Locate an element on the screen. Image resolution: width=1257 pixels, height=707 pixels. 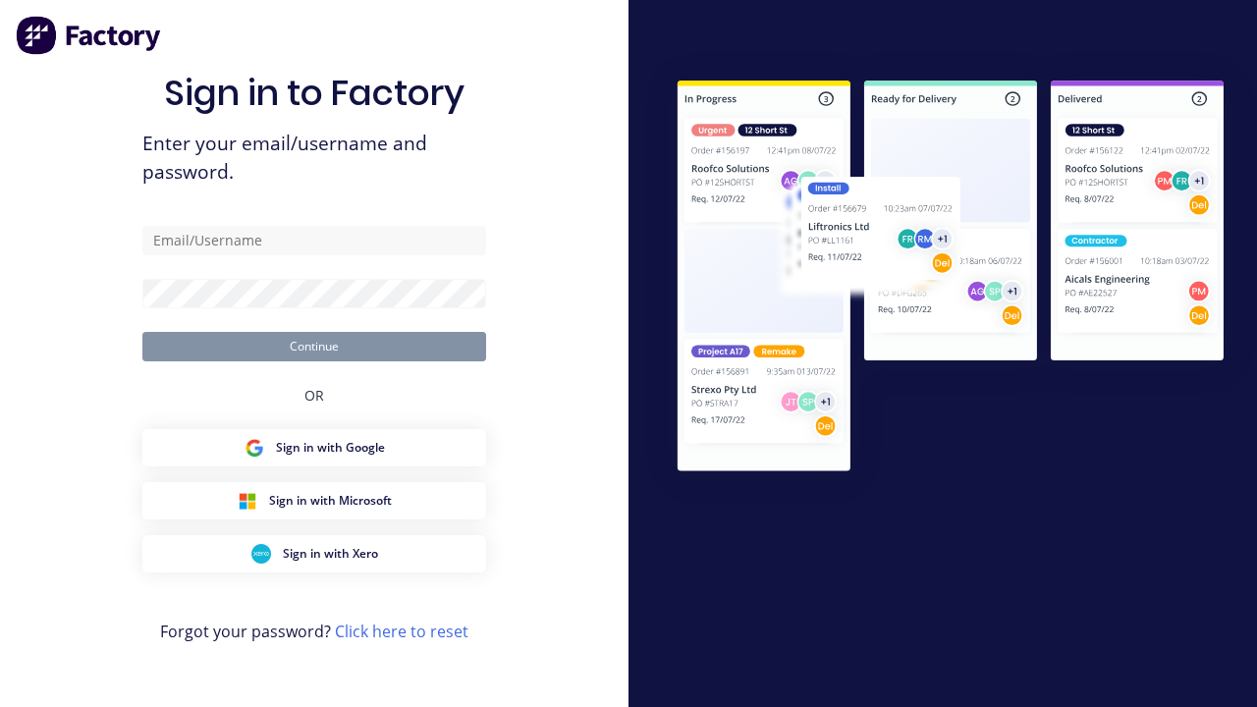
span: Enter your email/username and password. is located at coordinates (314, 158).